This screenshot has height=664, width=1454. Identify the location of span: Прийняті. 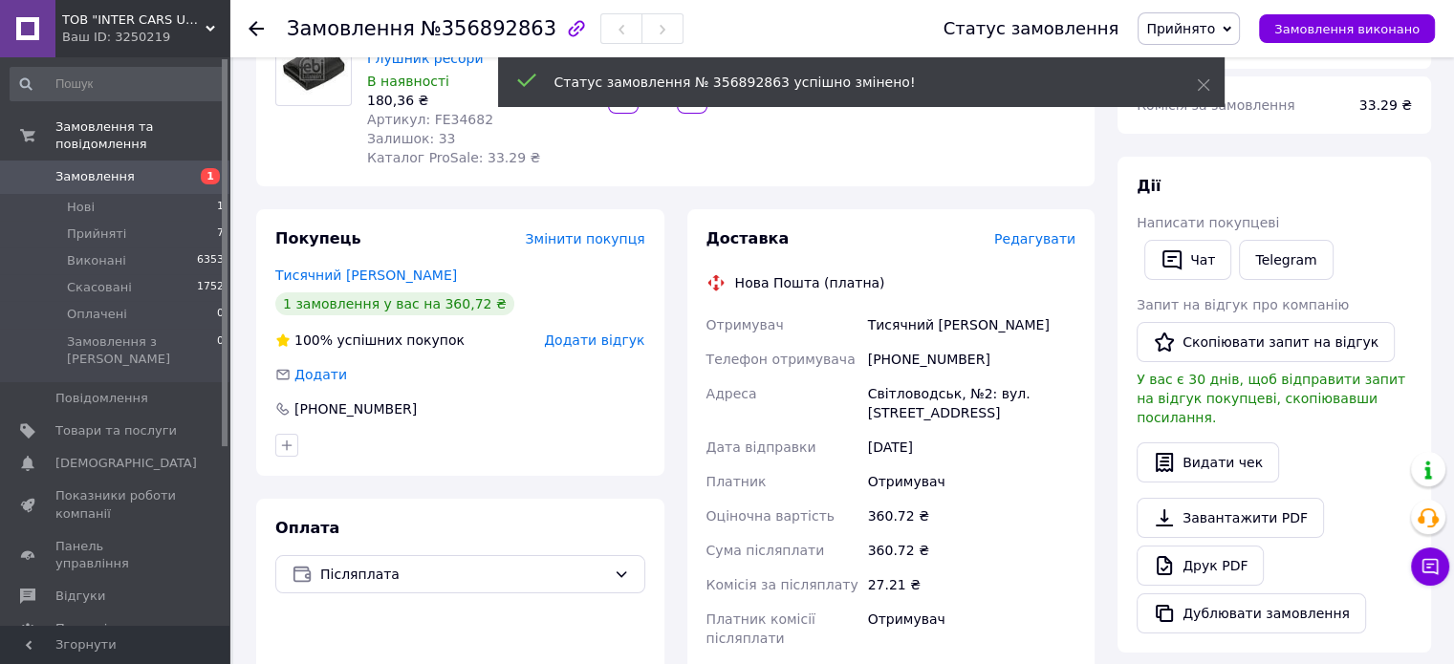
(97, 234).